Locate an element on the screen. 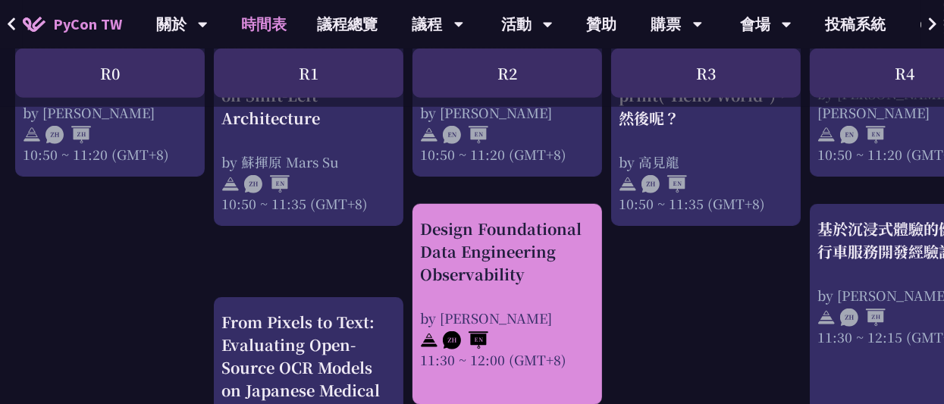 Image resolution: width=944 pixels, height=404 pixels. img: Home icon of PyCon TW 2025 is located at coordinates (34, 24).